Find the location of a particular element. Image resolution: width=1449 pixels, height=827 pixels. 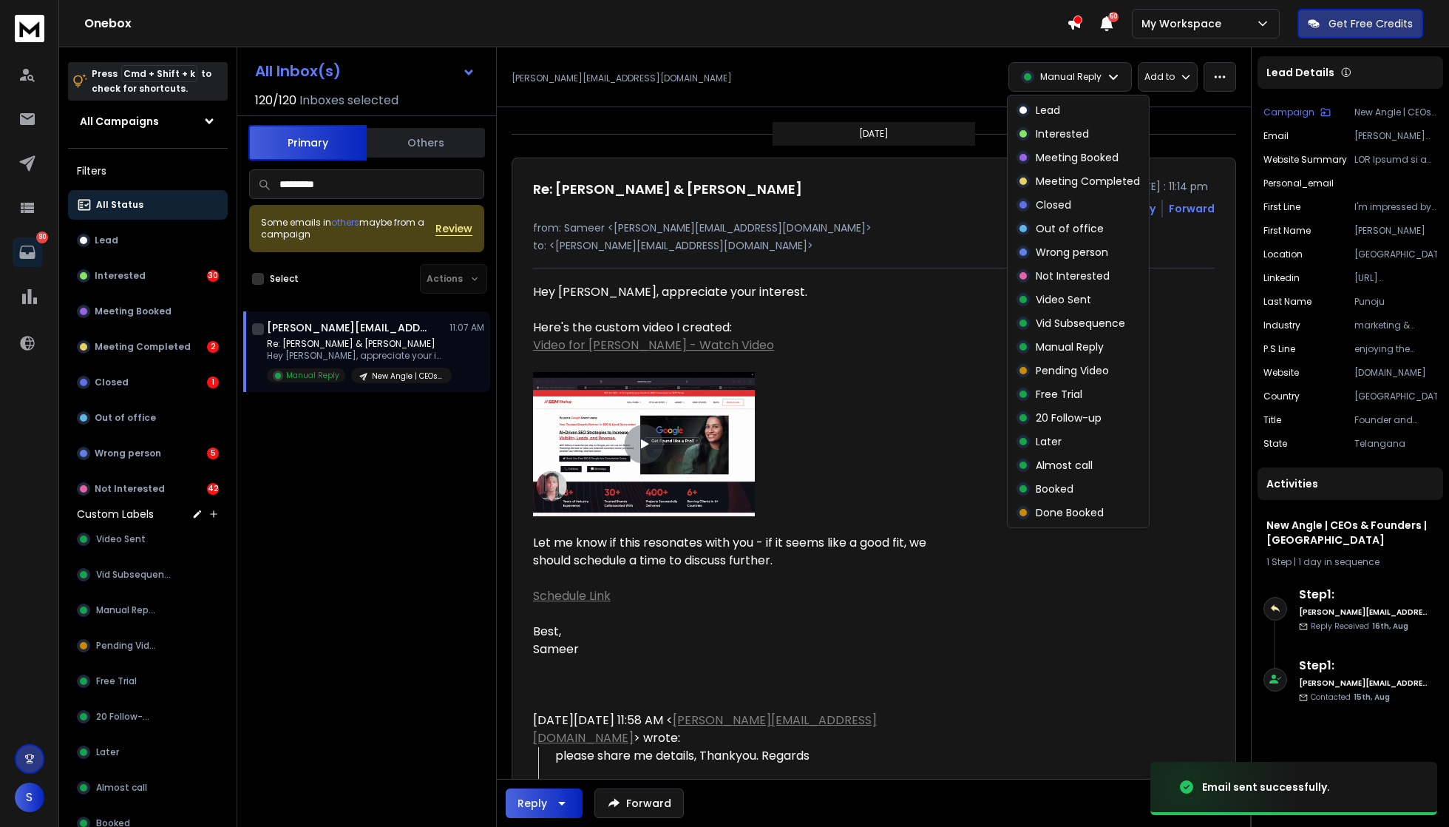

div: Some emails in maybe from a campaign is located at coordinates (348, 228).